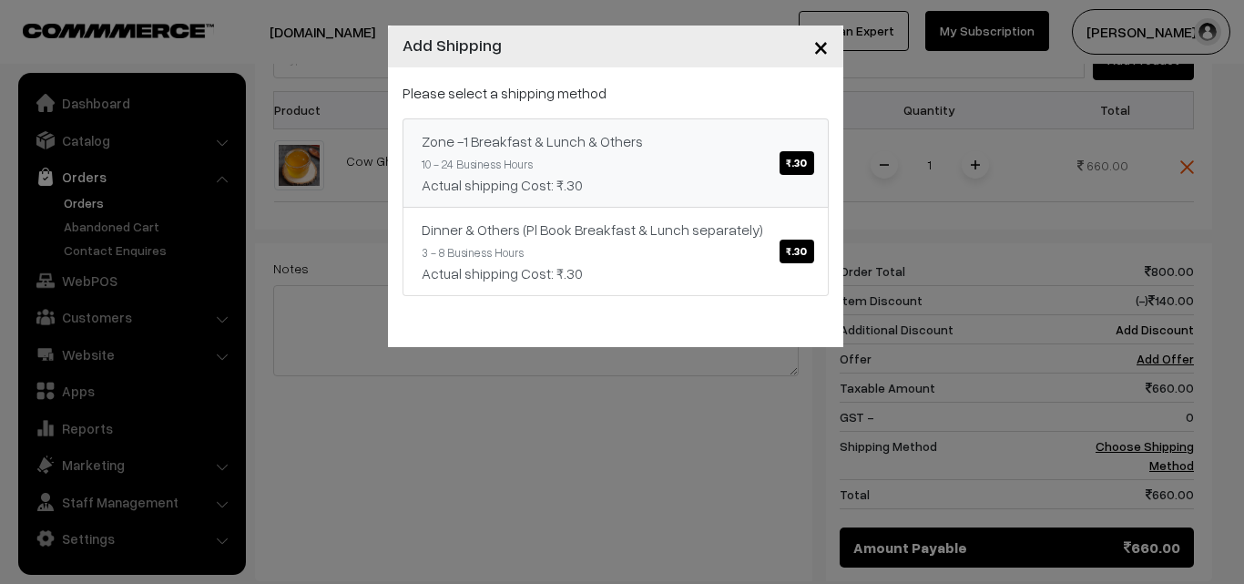  Describe the element at coordinates (616, 93) in the screenshot. I see `p: Please select a shipping method` at that location.